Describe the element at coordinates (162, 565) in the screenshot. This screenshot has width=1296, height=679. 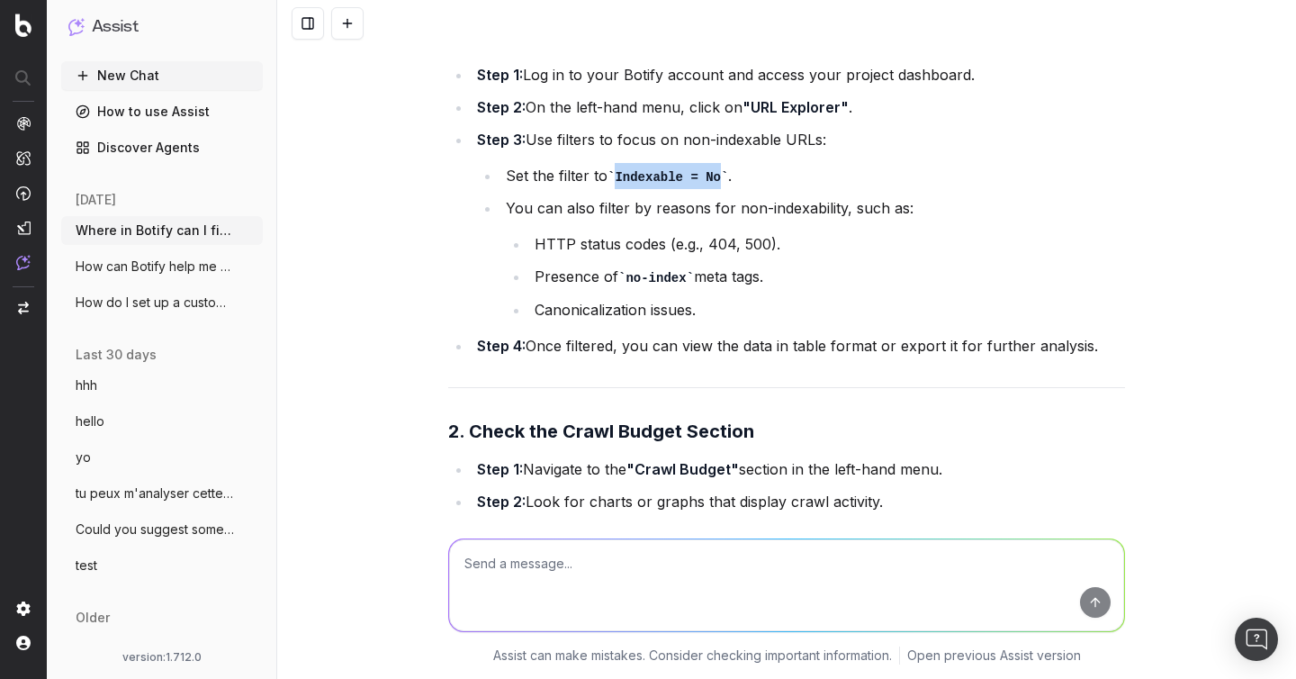
I see `button: test` at that location.